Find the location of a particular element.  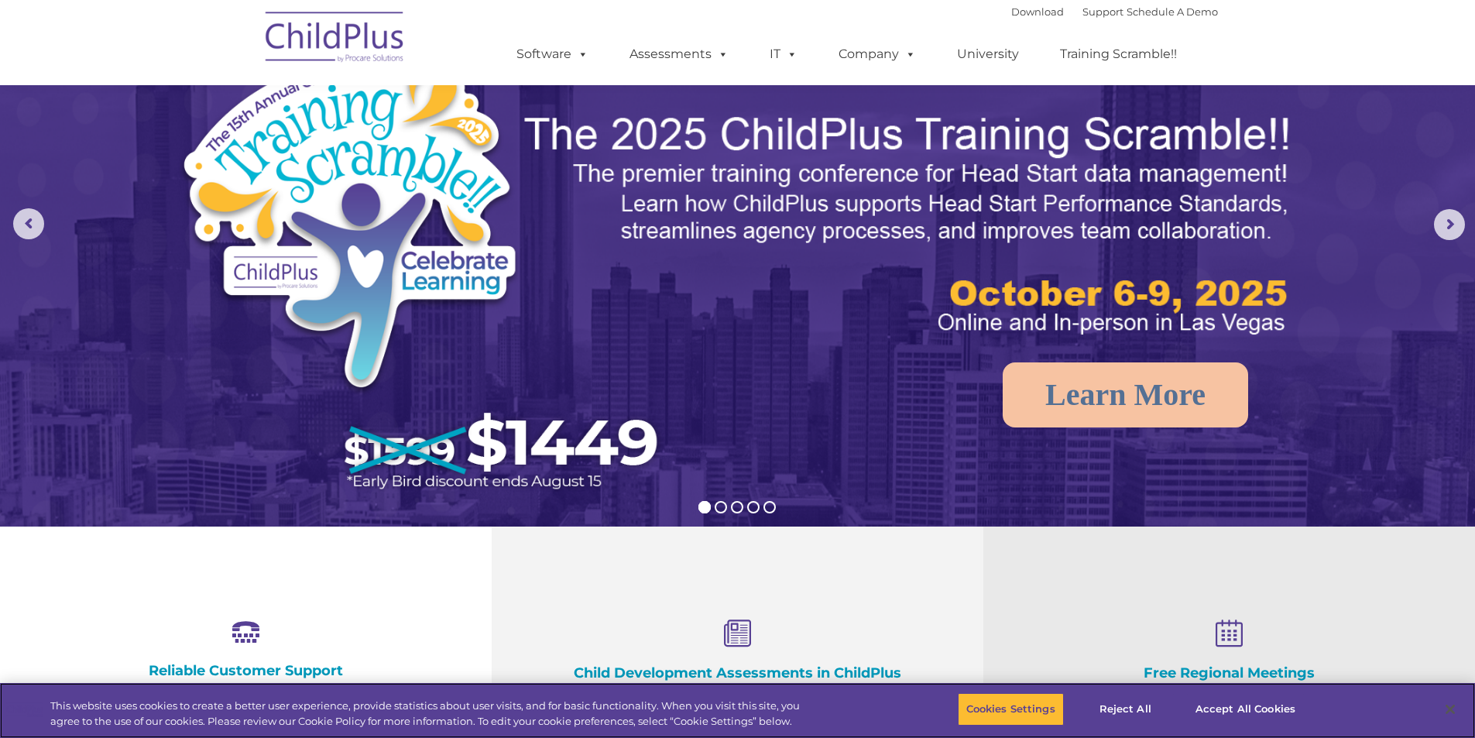

h4: Reliable Customer Support is located at coordinates (245, 670).